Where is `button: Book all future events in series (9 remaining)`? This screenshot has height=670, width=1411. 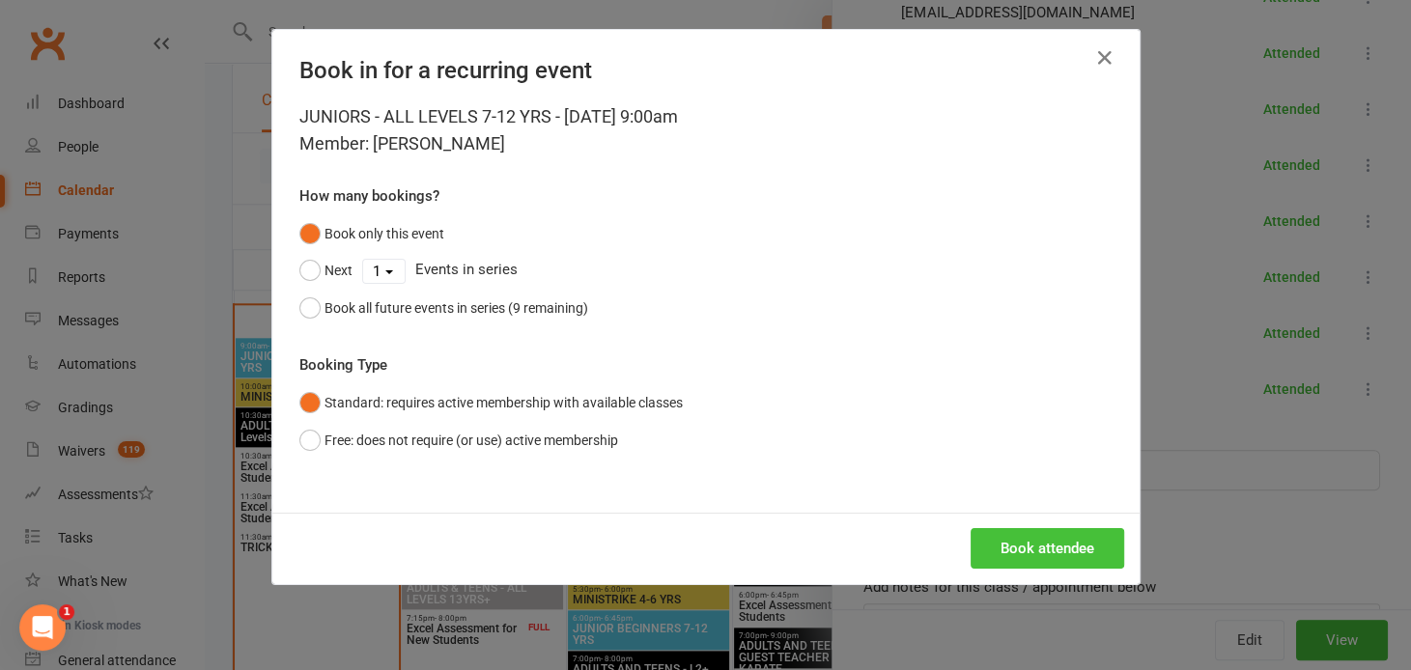 button: Book all future events in series (9 remaining) is located at coordinates (443, 308).